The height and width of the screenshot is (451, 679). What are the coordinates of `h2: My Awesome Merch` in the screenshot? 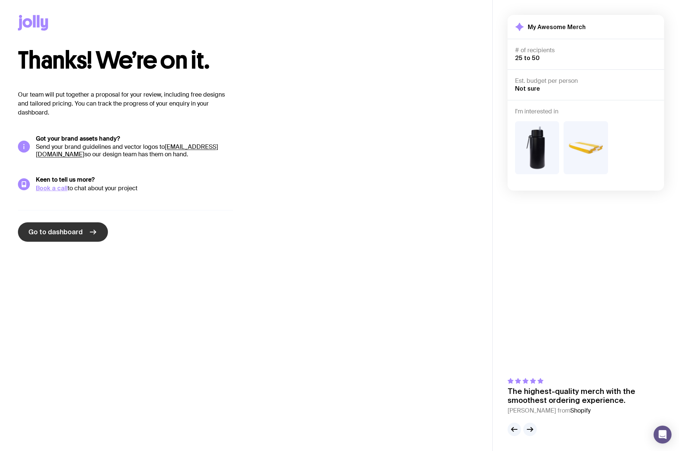 It's located at (556, 27).